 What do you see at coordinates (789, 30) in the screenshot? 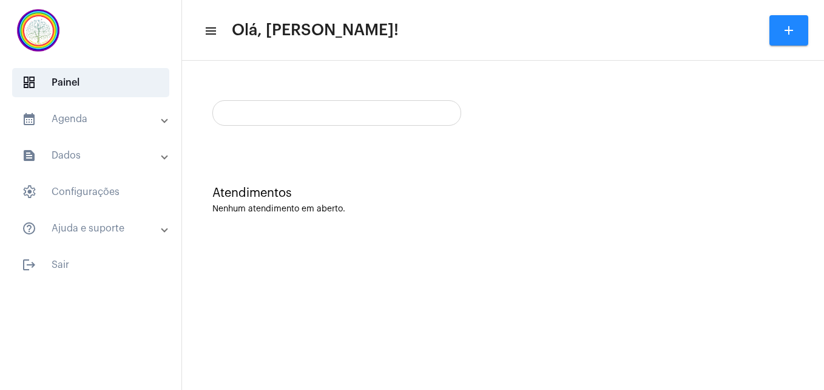
I see `mat-icon: add` at bounding box center [789, 30].